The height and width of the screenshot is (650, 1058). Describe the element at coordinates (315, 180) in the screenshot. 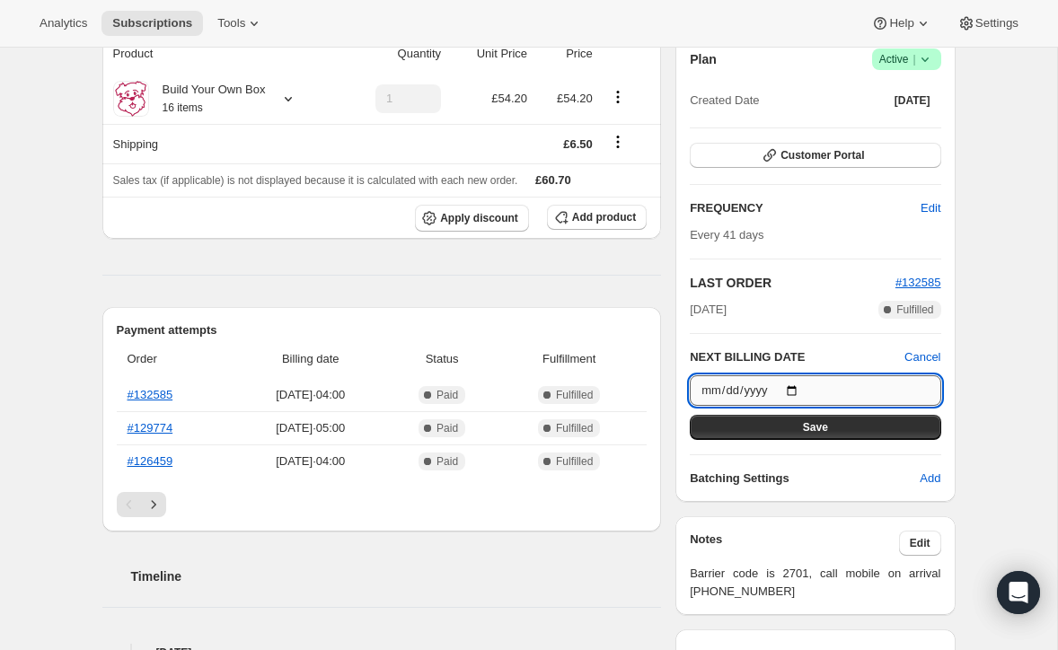

I see `span: Sales tax (if applicable) is not displayed because it is calculated with each new order.` at that location.